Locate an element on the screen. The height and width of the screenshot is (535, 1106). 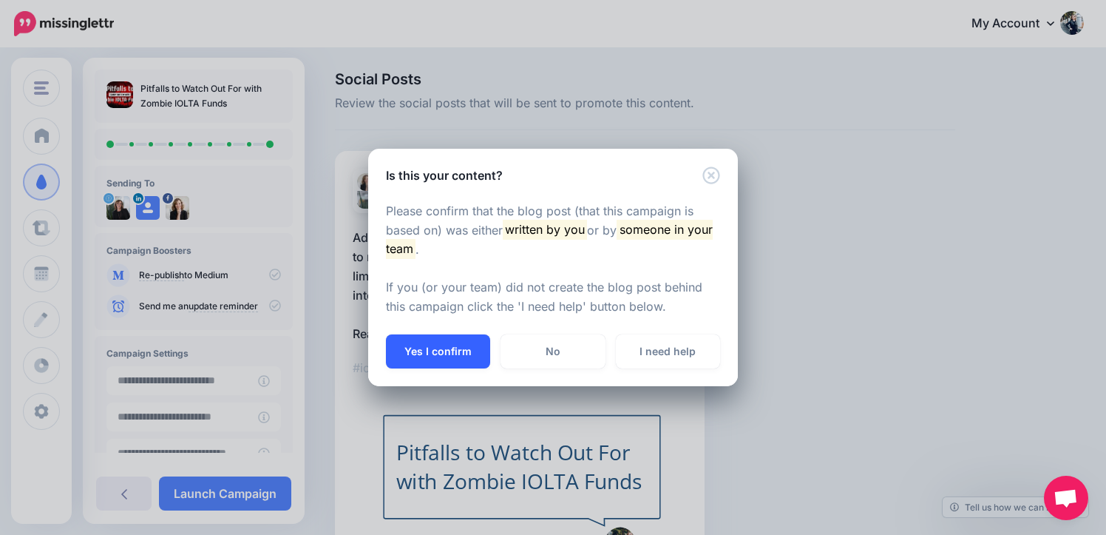
mark: written by you is located at coordinates (545, 229).